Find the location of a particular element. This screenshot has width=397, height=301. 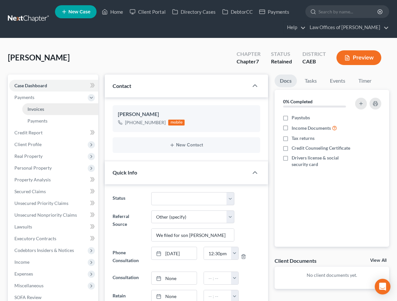

a: Secured Claims is located at coordinates (54, 192).